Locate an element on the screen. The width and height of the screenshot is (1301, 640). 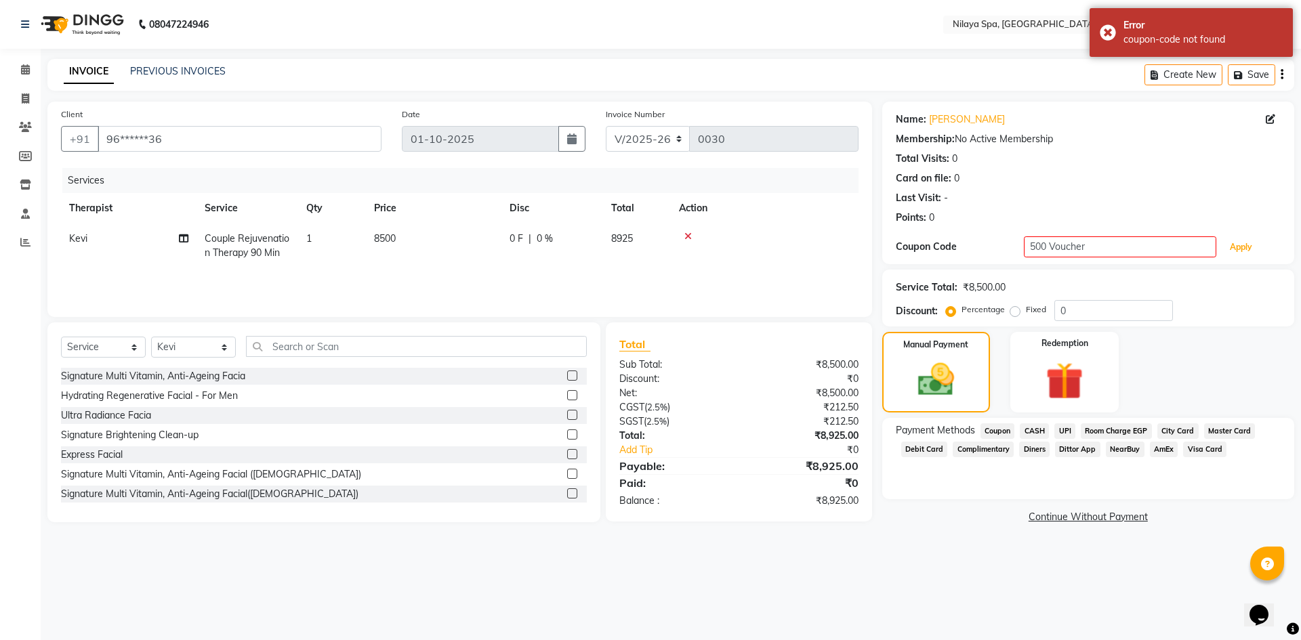
b: 08047224946 is located at coordinates (179, 24).